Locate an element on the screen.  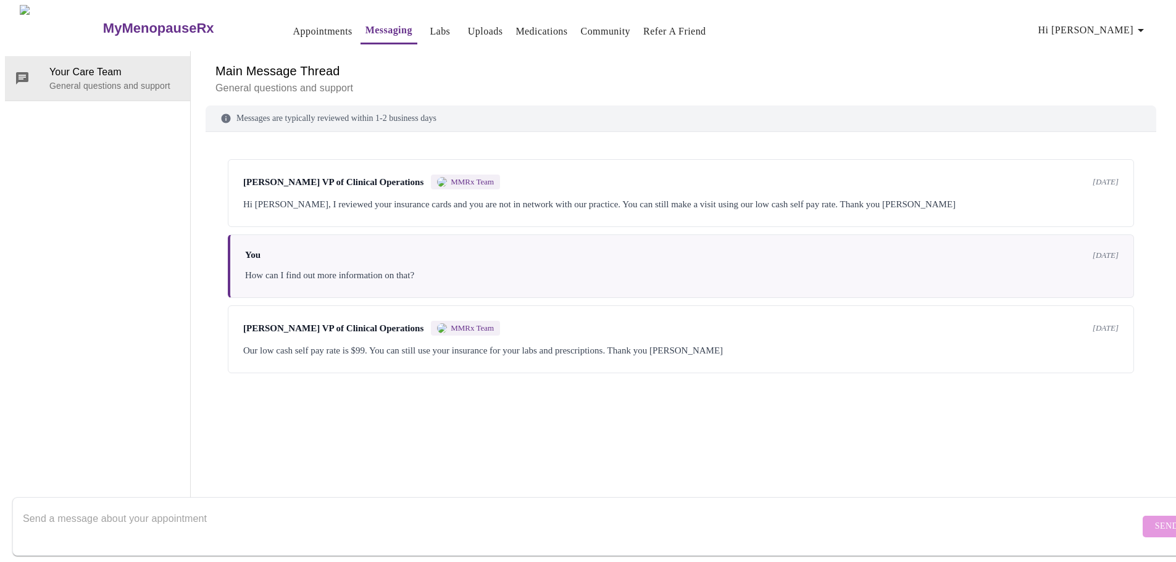
h3: MyMenopauseRx is located at coordinates (159, 28).